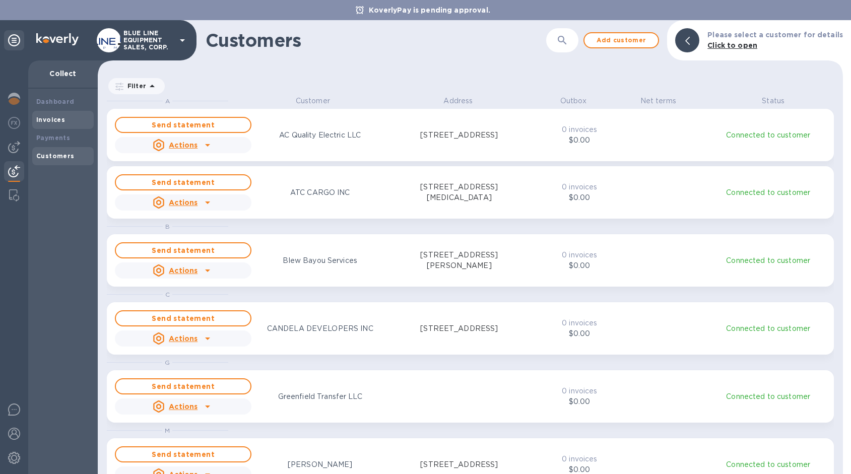 This screenshot has width=851, height=474. I want to click on span: Add customer, so click(622, 40).